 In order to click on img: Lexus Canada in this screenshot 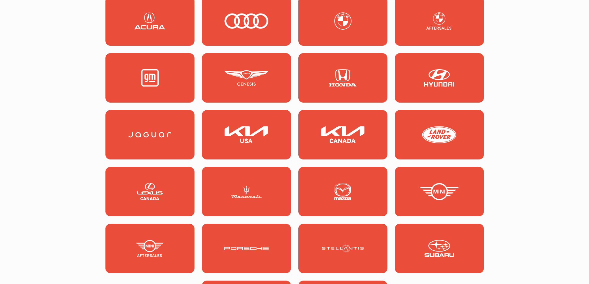, I will do `click(150, 192)`.